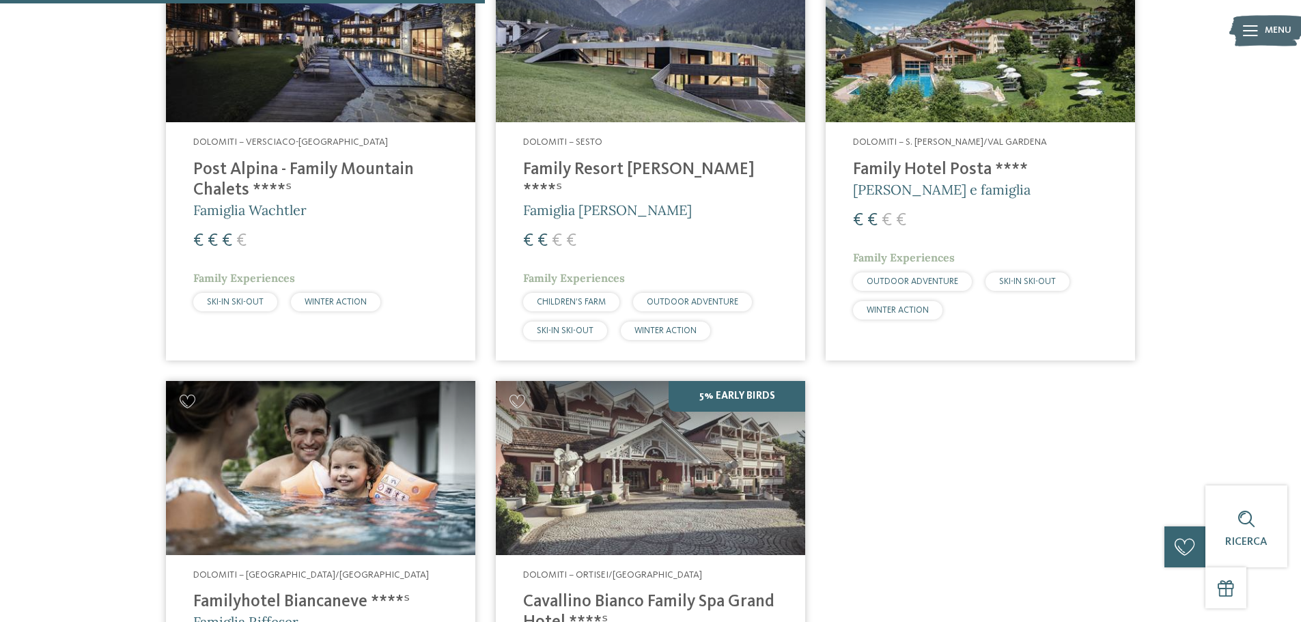 This screenshot has width=1301, height=622. What do you see at coordinates (1246, 542) in the screenshot?
I see `span: Ricerca` at bounding box center [1246, 542].